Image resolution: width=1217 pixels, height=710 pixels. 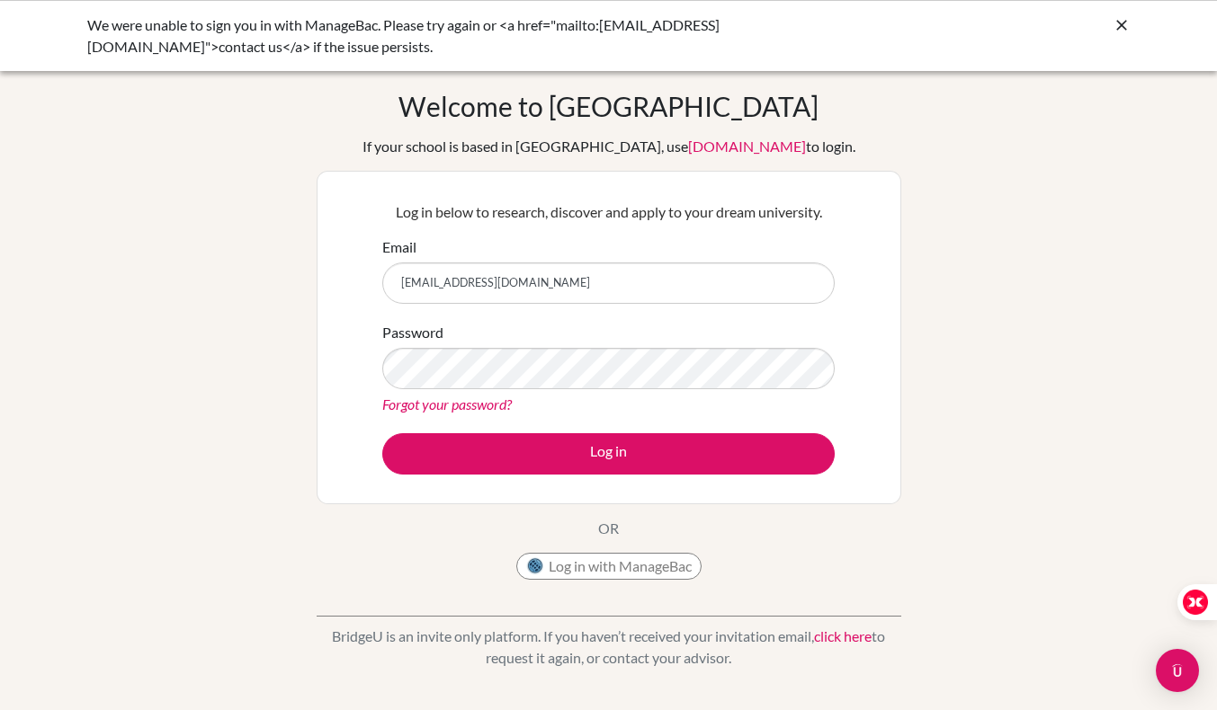 What do you see at coordinates (843, 636) in the screenshot?
I see `a: click here` at bounding box center [843, 636].